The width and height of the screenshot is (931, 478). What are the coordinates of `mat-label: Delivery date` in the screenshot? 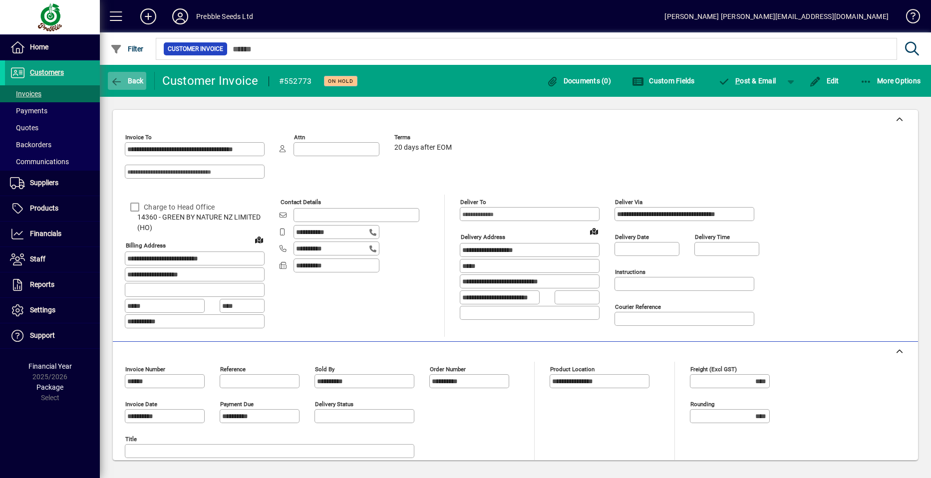 It's located at (632, 237).